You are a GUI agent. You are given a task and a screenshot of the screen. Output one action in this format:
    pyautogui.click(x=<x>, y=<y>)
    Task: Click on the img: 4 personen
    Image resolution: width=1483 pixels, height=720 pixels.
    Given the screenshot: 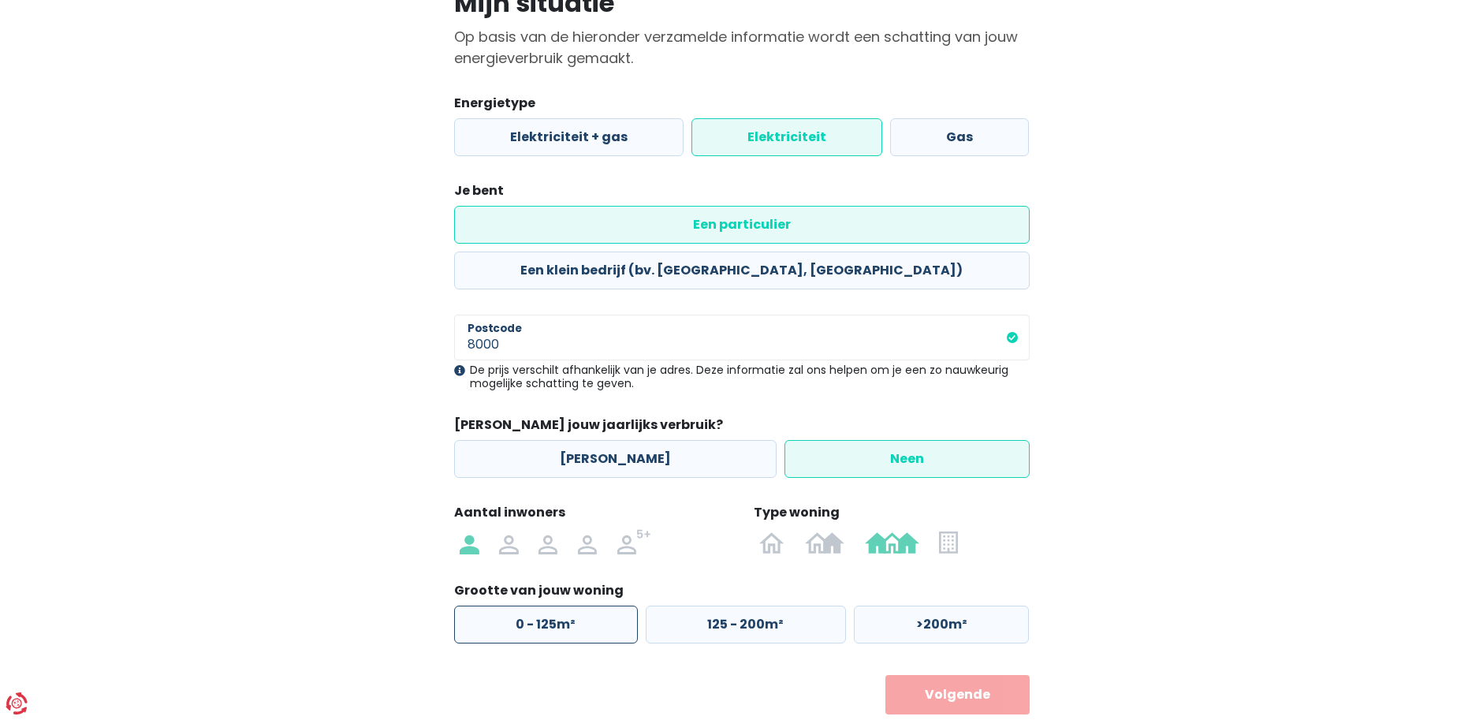 What is the action you would take?
    pyautogui.click(x=587, y=542)
    